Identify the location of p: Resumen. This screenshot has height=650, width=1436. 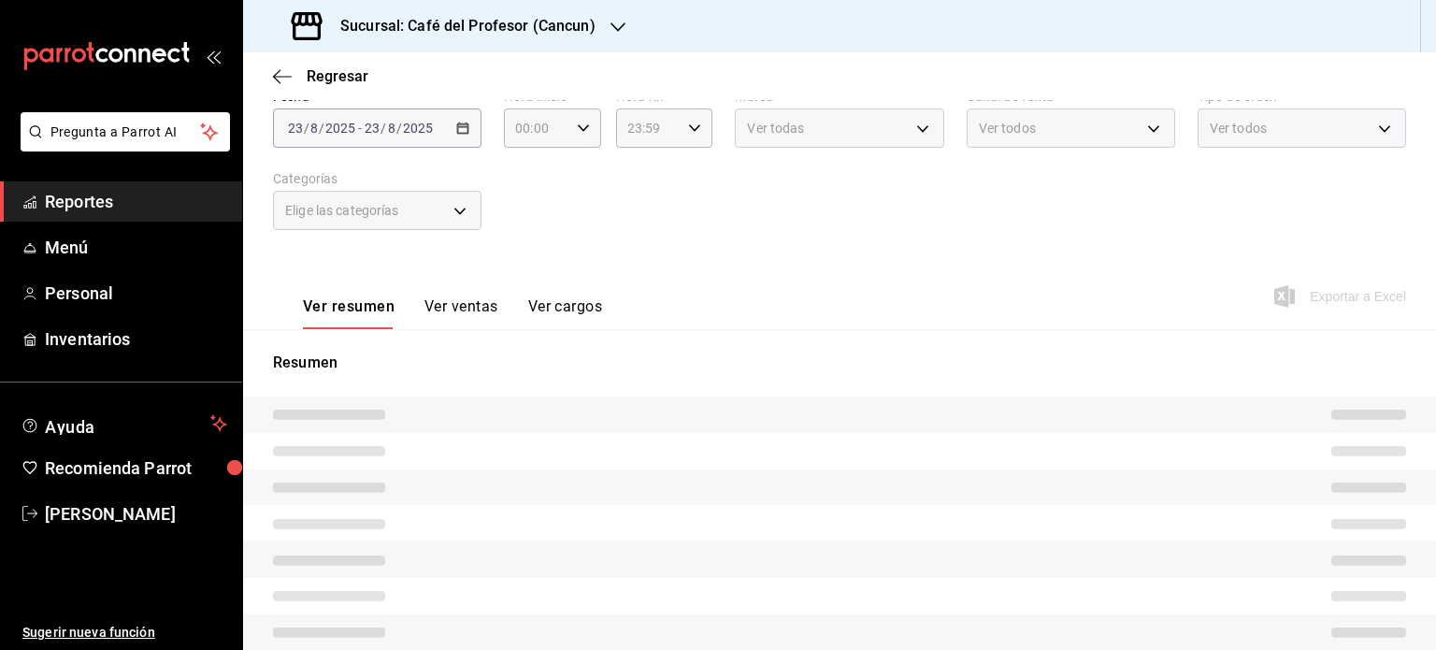
(839, 363).